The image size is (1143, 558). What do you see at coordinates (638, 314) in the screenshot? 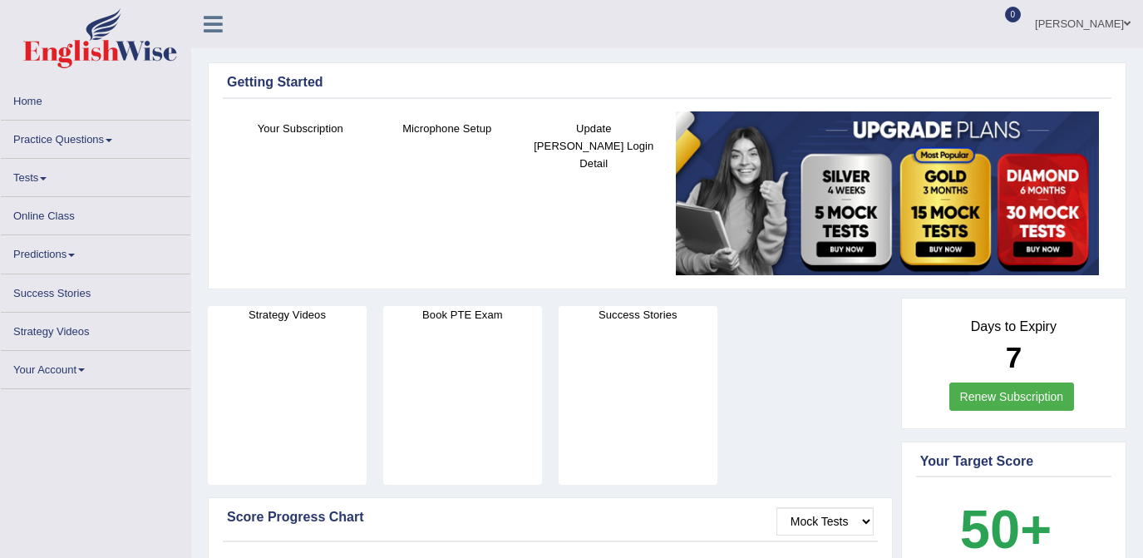
I see `h4: Success Stories` at bounding box center [638, 314].